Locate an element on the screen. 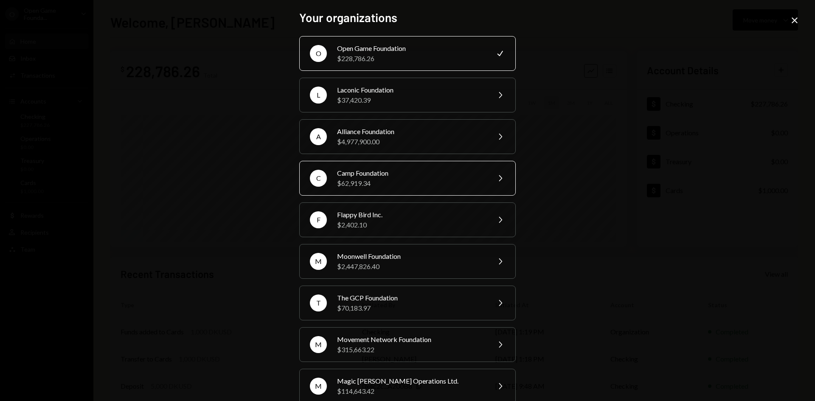  div: F is located at coordinates (318, 220).